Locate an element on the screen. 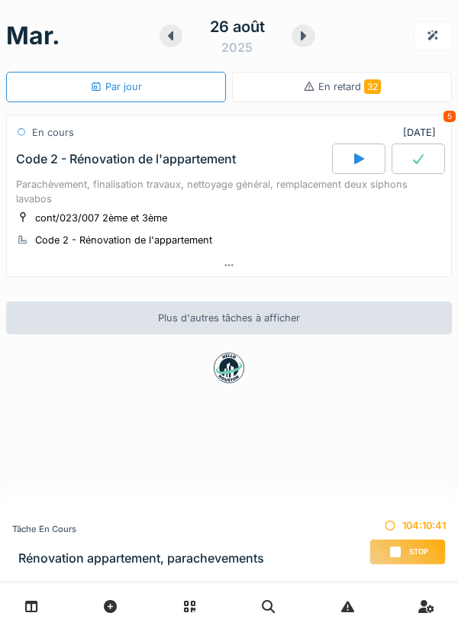 Image resolution: width=458 pixels, height=629 pixels. span: En retard is located at coordinates (350, 86).